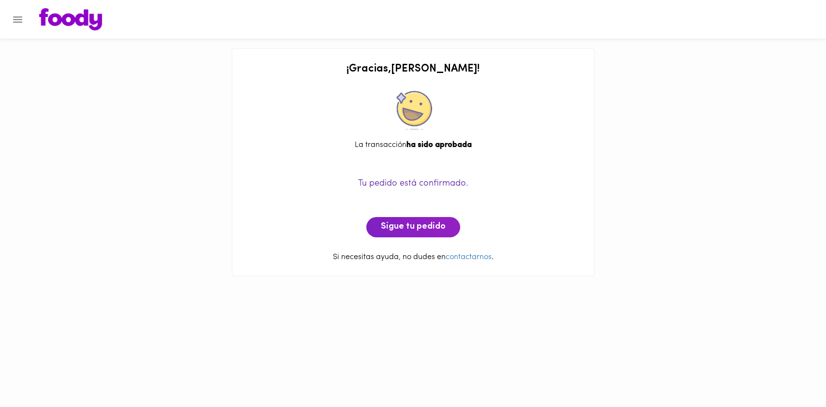 The height and width of the screenshot is (407, 826). Describe the element at coordinates (413, 145) in the screenshot. I see `div: La transacción` at that location.